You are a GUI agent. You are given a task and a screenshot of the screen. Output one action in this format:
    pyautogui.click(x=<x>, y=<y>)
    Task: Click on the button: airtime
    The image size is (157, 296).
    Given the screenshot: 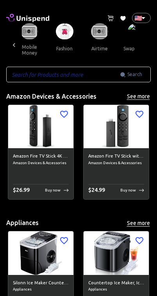 What is the action you would take?
    pyautogui.click(x=100, y=49)
    